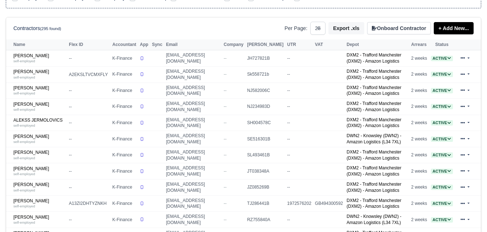 This screenshot has width=487, height=232. I want to click on td: SH004578C, so click(265, 123).